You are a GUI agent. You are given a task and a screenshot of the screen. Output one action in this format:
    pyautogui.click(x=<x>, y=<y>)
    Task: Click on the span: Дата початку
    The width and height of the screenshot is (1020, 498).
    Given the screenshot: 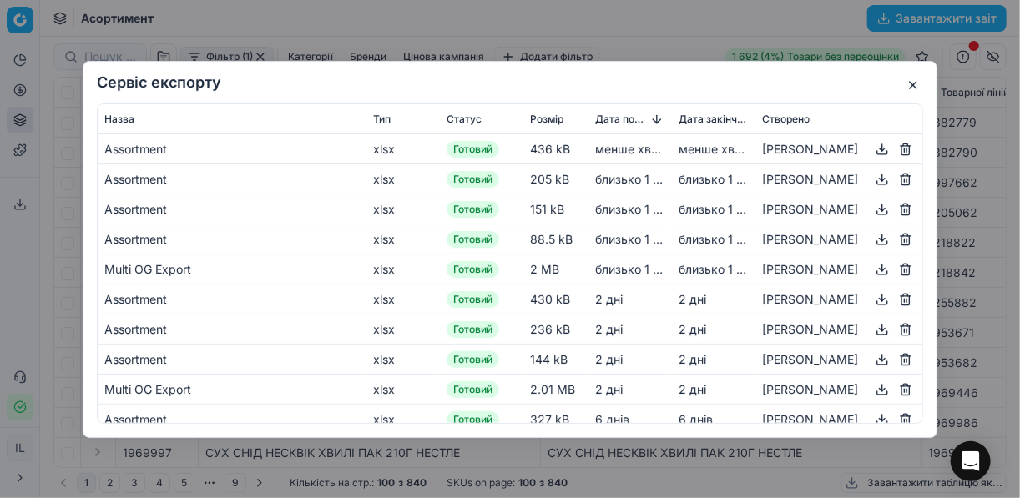 What is the action you would take?
    pyautogui.click(x=622, y=119)
    